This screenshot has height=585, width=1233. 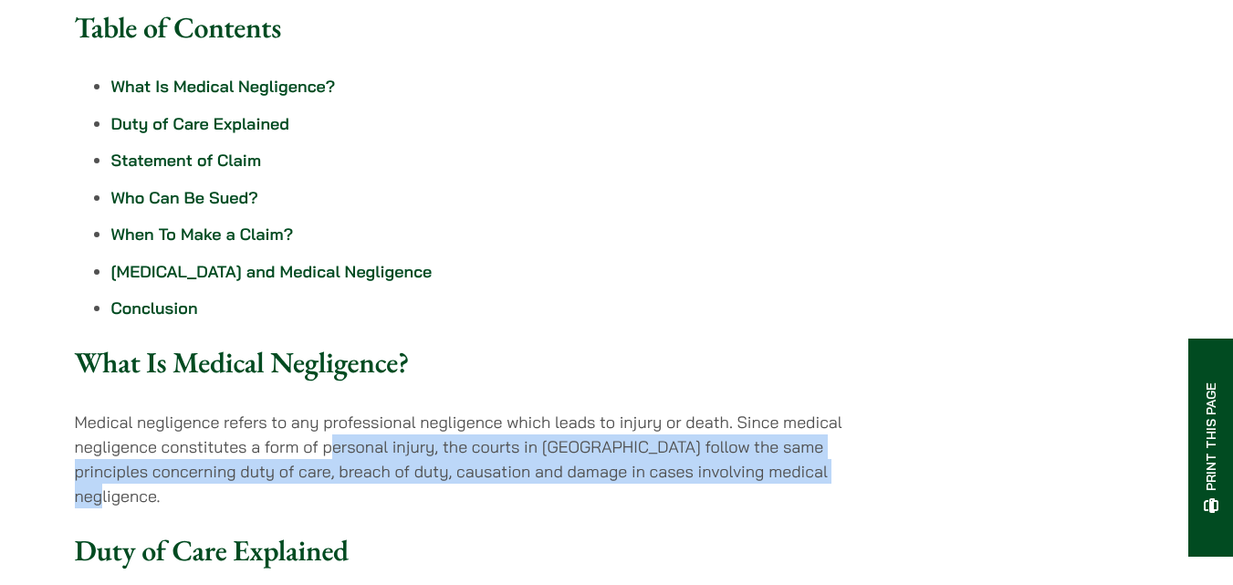 I want to click on h3: What Is Medical Negligence?, so click(x=481, y=362).